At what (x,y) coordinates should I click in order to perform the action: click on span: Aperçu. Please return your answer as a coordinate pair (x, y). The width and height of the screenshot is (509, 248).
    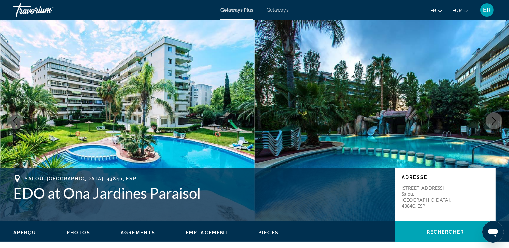
    Looking at the image, I should click on (25, 232).